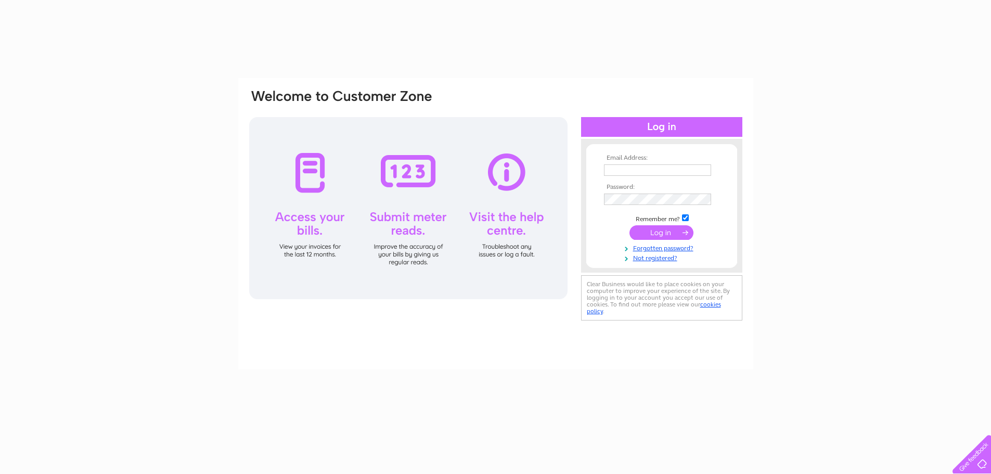 The height and width of the screenshot is (474, 991). Describe the element at coordinates (663, 257) in the screenshot. I see `a: Not registered?` at that location.